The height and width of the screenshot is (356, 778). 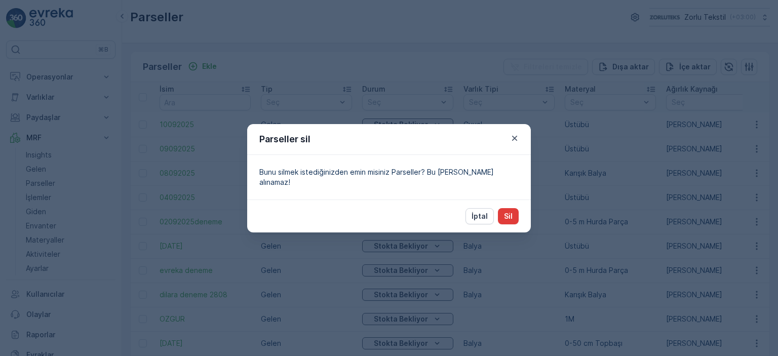 I want to click on p: Parseller sil, so click(x=285, y=139).